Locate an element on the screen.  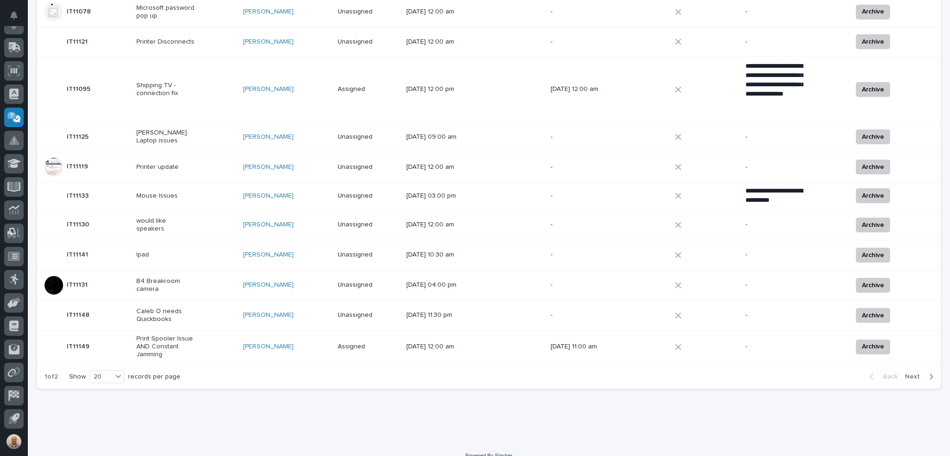
p: IT11148 is located at coordinates (79, 314).